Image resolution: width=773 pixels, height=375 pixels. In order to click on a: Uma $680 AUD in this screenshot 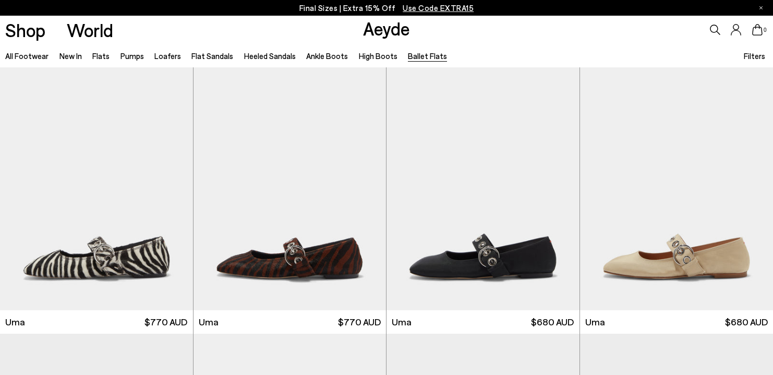, I will do `click(483, 321)`.